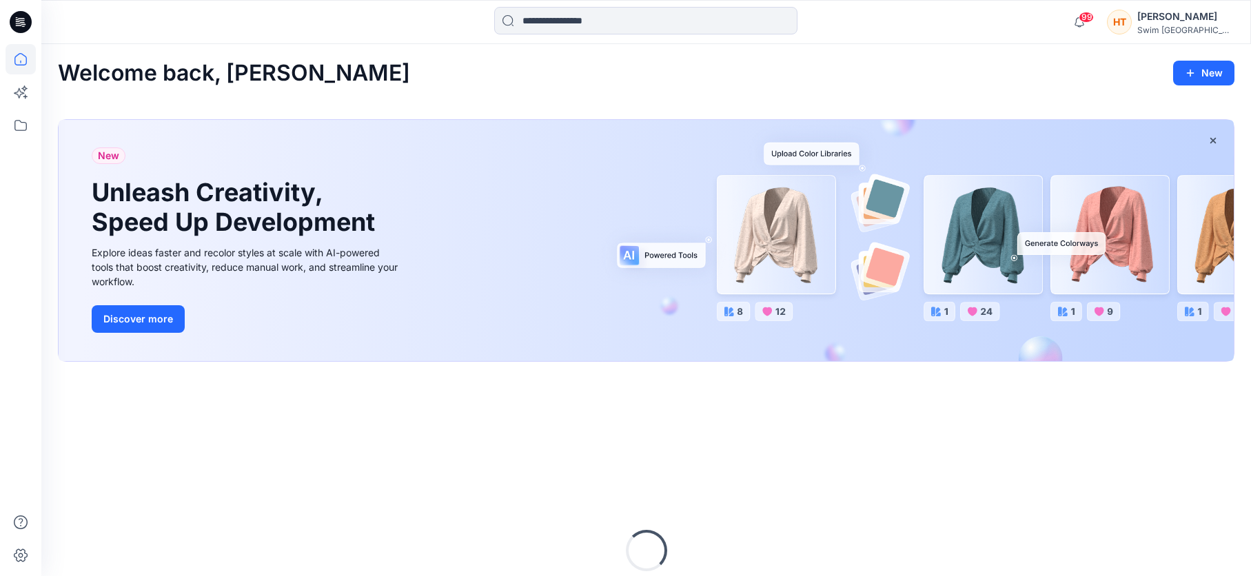  What do you see at coordinates (247, 319) in the screenshot?
I see `a: Discover more` at bounding box center [247, 319].